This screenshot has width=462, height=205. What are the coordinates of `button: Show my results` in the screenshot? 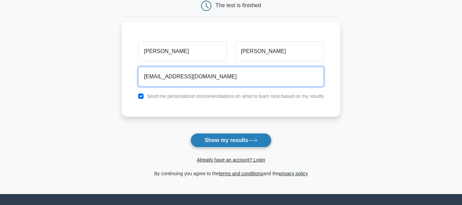 It's located at (231, 140).